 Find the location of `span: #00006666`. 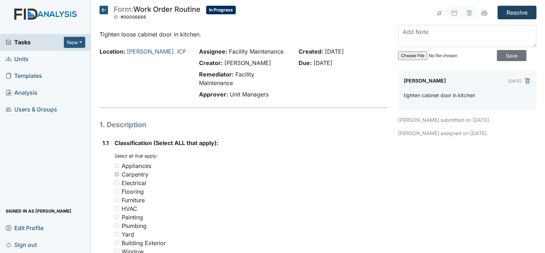

span: #00006666 is located at coordinates (133, 17).